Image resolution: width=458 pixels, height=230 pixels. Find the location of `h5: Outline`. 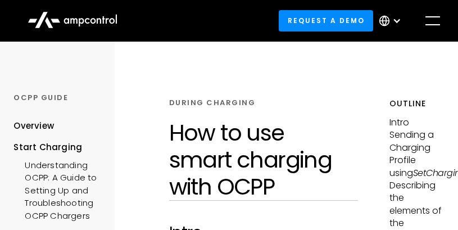

h5: Outline is located at coordinates (417, 103).